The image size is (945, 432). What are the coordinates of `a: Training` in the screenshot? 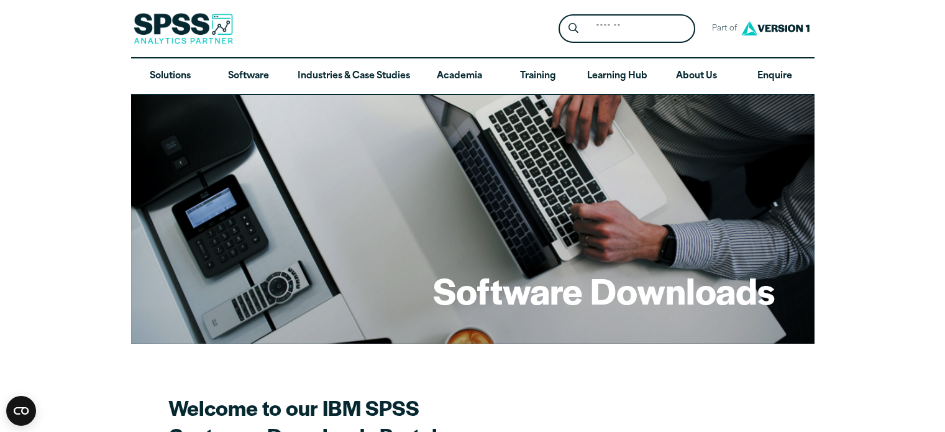 It's located at (537, 76).